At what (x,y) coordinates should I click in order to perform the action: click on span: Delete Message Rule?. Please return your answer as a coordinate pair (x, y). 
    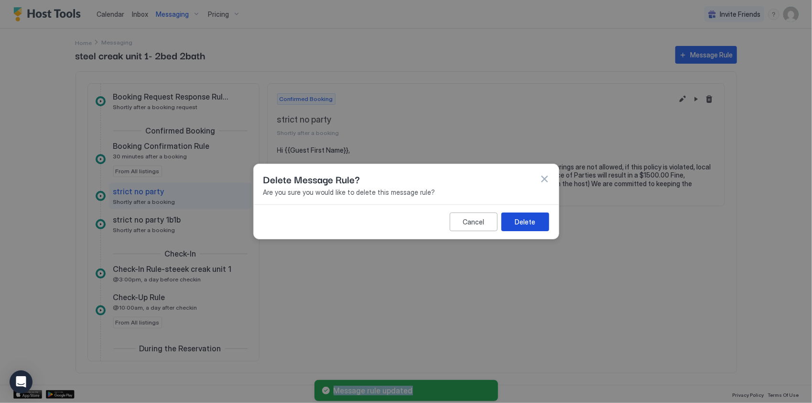
    Looking at the image, I should click on (312, 179).